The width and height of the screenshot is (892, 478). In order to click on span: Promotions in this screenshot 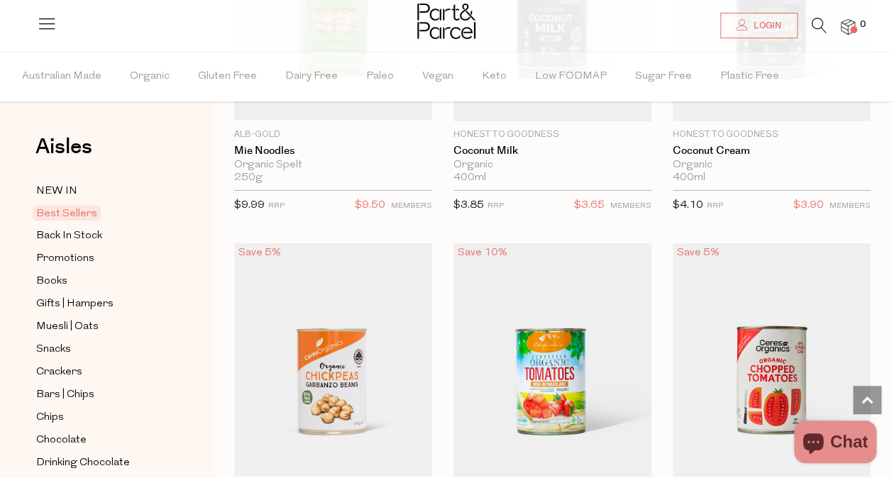, I will do `click(65, 259)`.